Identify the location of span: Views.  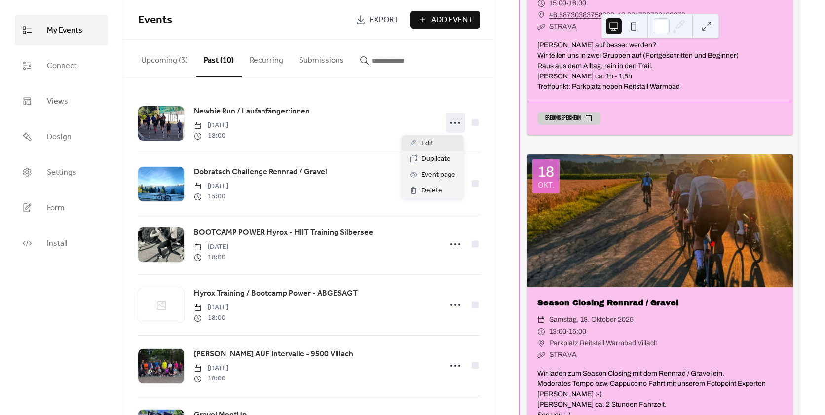
(57, 102).